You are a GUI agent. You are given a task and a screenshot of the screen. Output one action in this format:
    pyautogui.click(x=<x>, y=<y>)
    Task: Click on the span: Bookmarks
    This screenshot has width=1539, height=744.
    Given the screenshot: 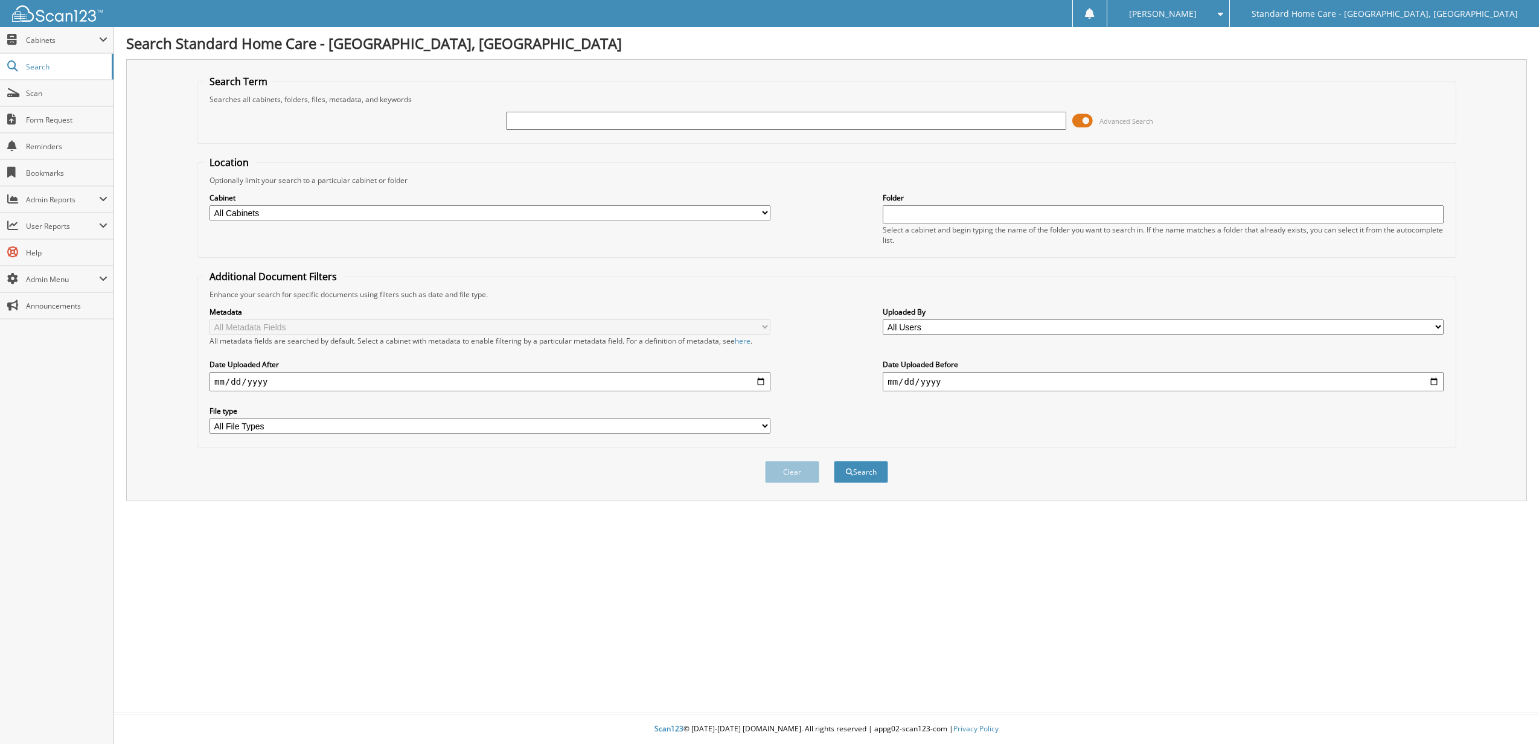 What is the action you would take?
    pyautogui.click(x=66, y=173)
    